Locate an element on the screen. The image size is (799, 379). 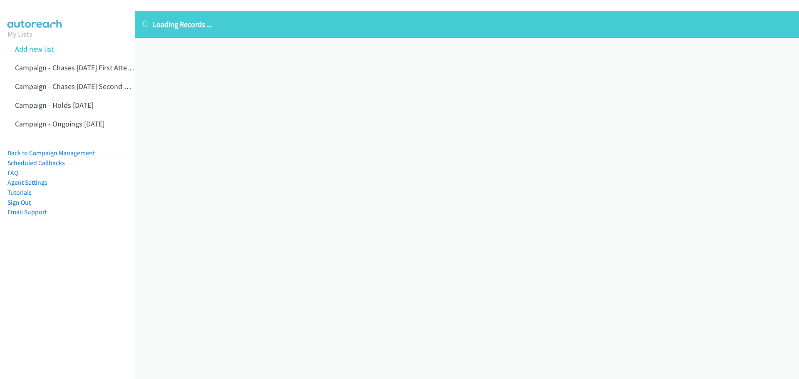
a: Back to Campaign Management is located at coordinates (51, 153).